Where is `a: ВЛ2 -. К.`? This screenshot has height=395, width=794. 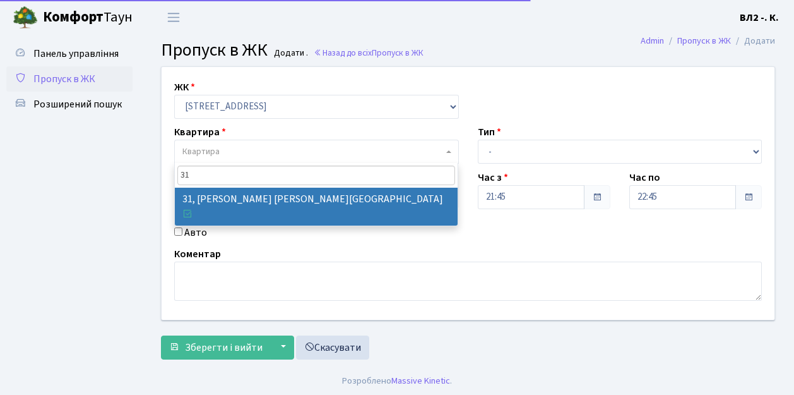 a: ВЛ2 -. К. is located at coordinates (759, 18).